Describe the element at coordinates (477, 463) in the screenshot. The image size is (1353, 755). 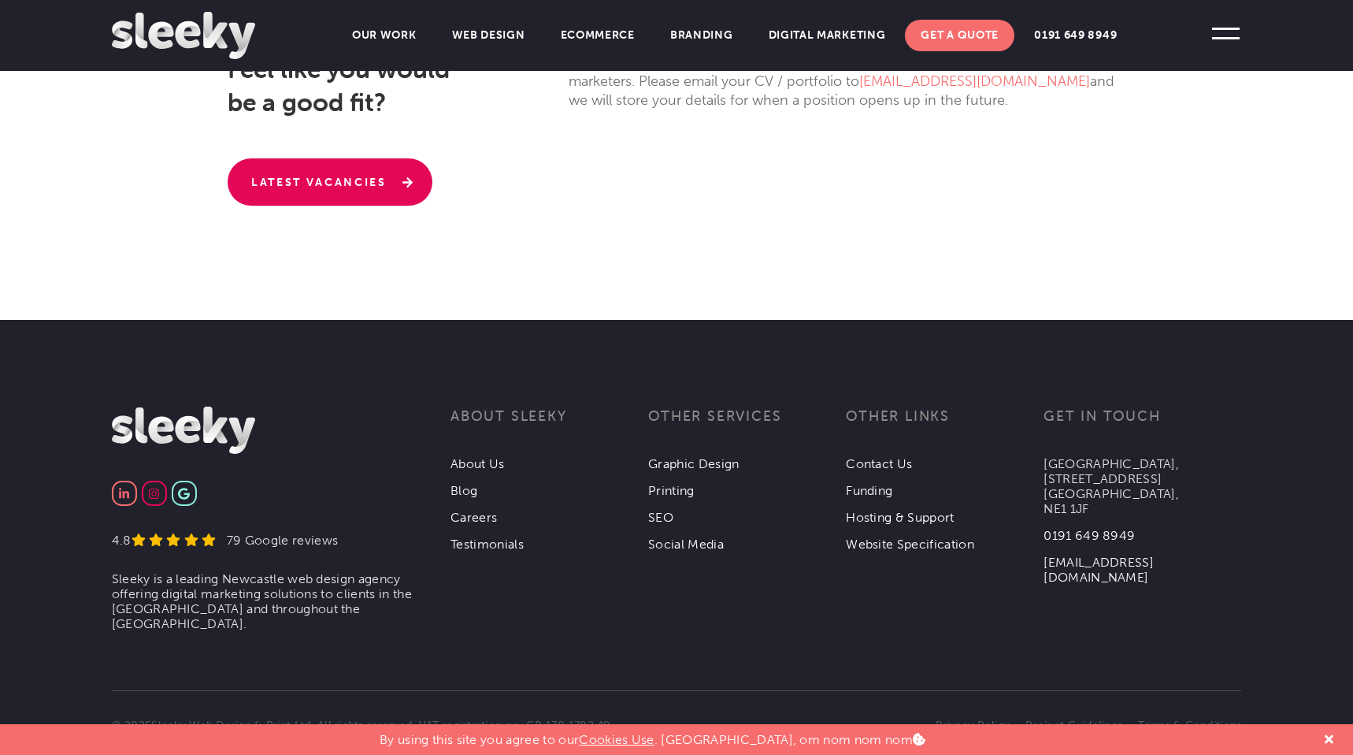
I see `a: About Us` at that location.